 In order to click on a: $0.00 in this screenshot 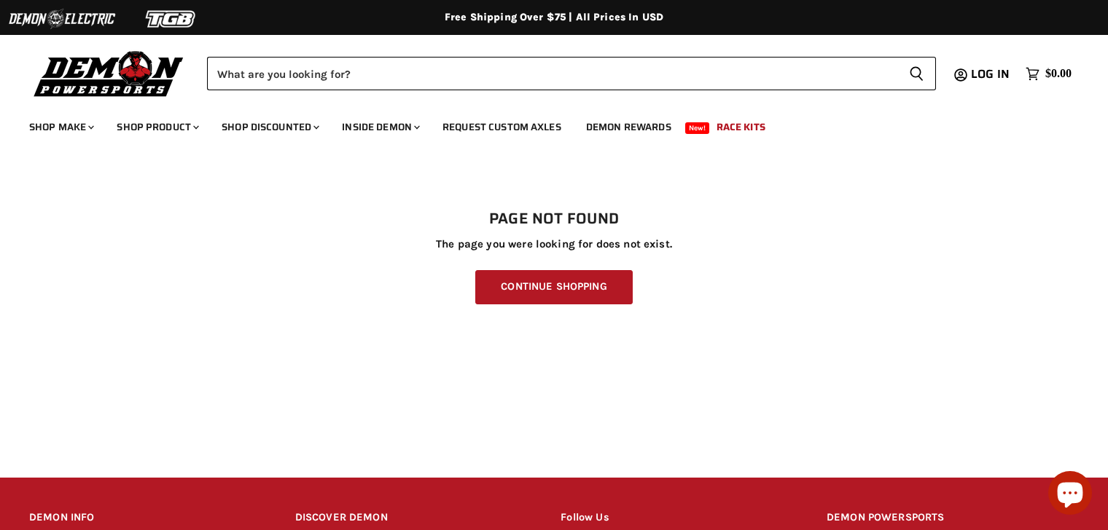, I will do `click(1048, 74)`.